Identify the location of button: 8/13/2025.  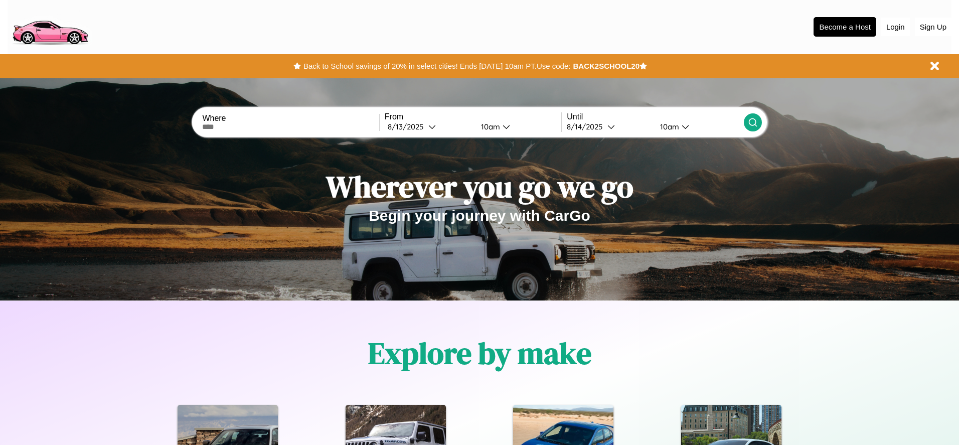
(429, 126).